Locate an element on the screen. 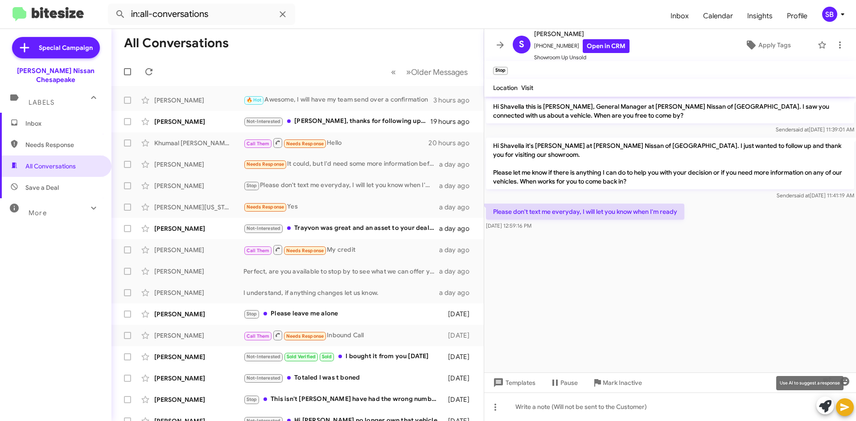 This screenshot has height=421, width=856. span: Sold is located at coordinates (327, 356).